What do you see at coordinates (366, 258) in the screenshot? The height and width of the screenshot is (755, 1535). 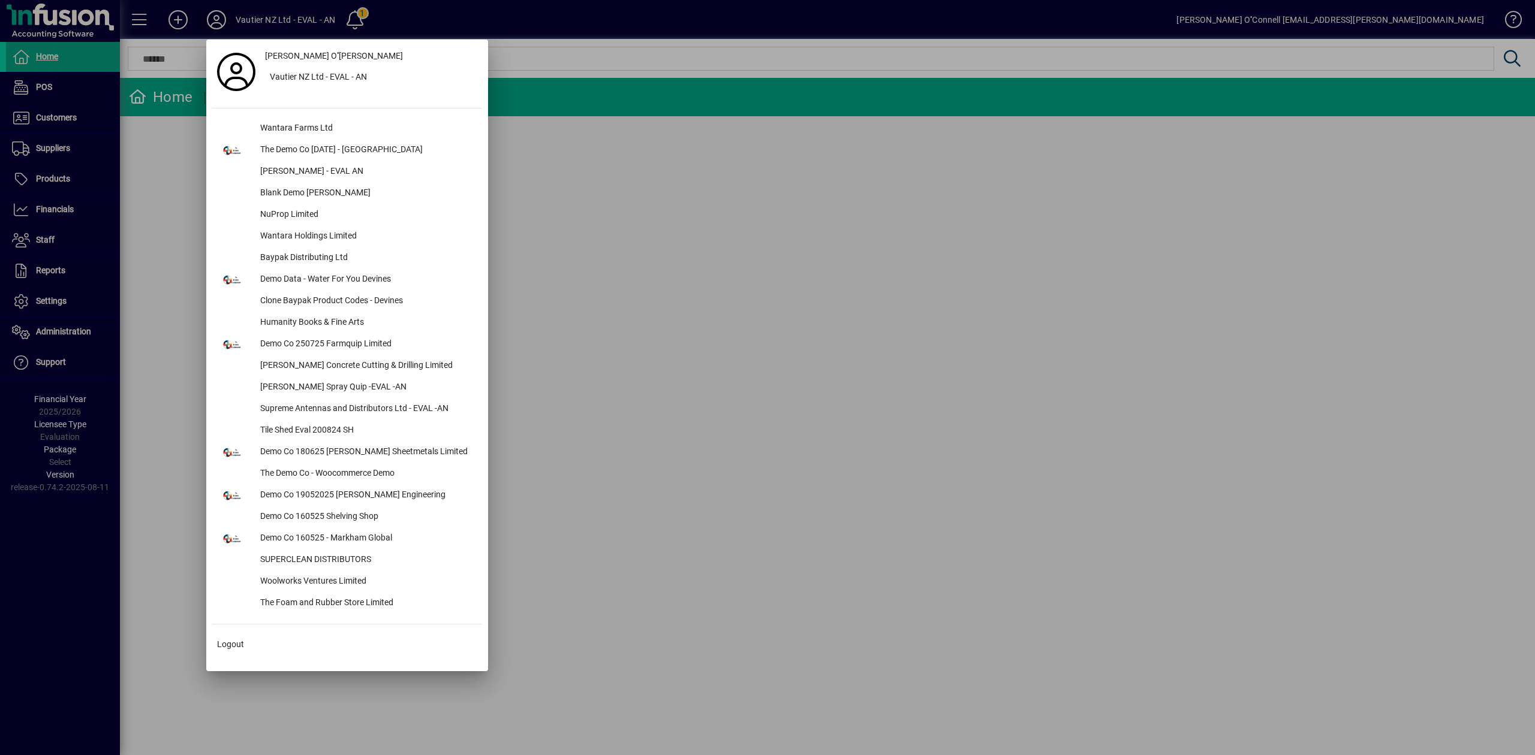 I see `div: Baypak Distributing Ltd` at bounding box center [366, 258].